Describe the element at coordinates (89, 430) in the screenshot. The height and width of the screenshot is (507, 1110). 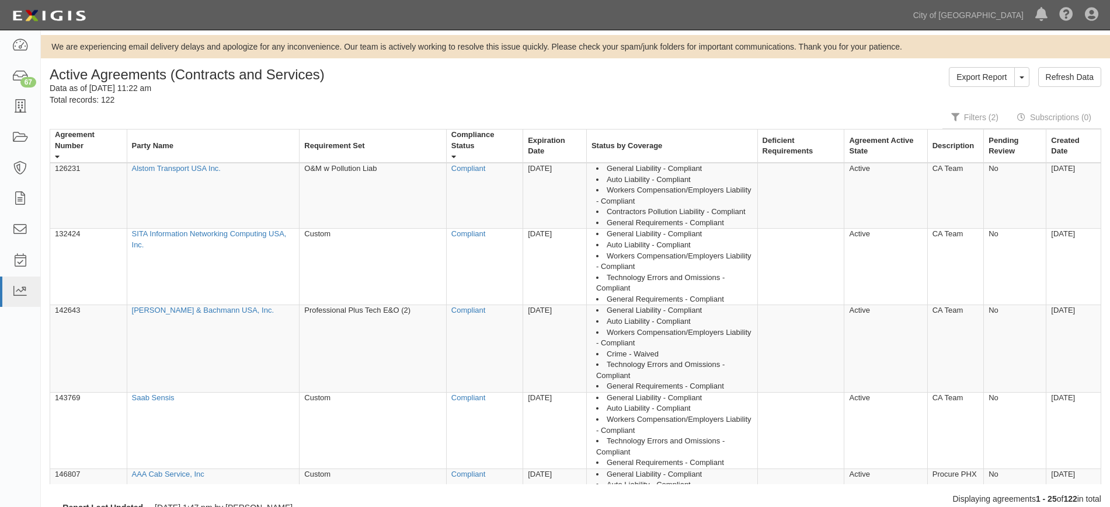
I see `td: 143769` at that location.